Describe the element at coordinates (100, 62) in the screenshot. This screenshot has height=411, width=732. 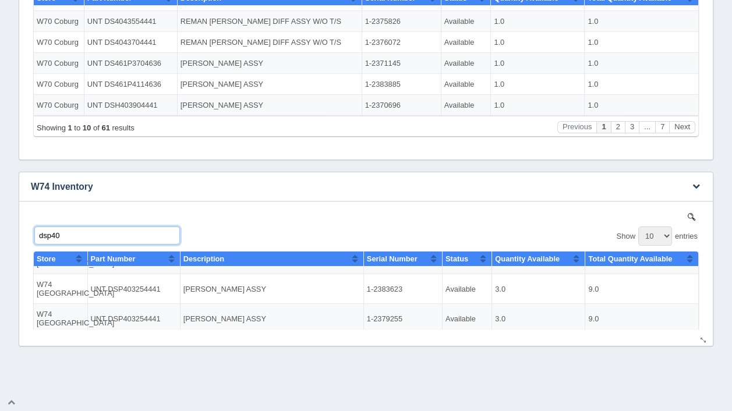
I see `td: UNT DS4043704441` at that location.